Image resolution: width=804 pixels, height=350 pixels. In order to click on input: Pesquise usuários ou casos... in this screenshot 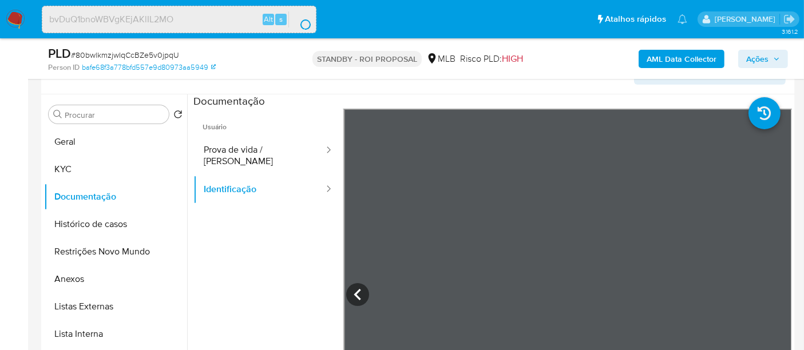, I will do `click(179, 19)`.